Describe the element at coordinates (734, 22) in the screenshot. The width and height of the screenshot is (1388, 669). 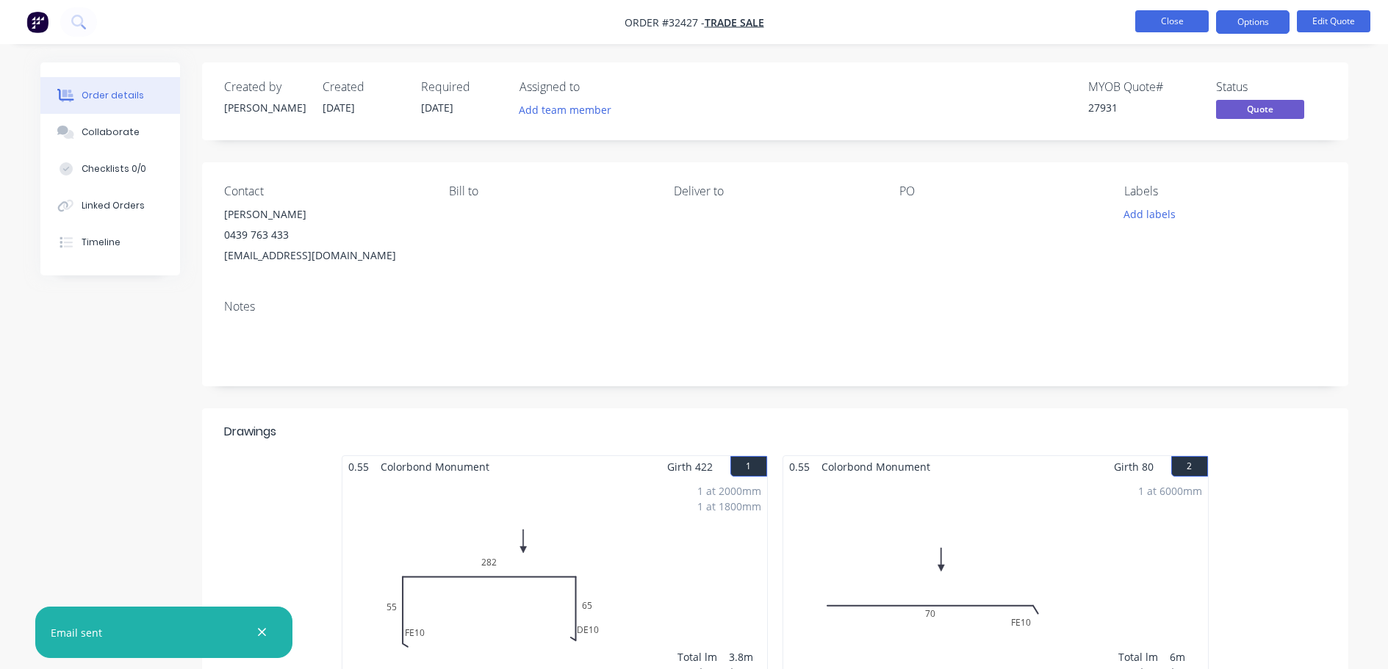
I see `span: TRADE SALE` at that location.